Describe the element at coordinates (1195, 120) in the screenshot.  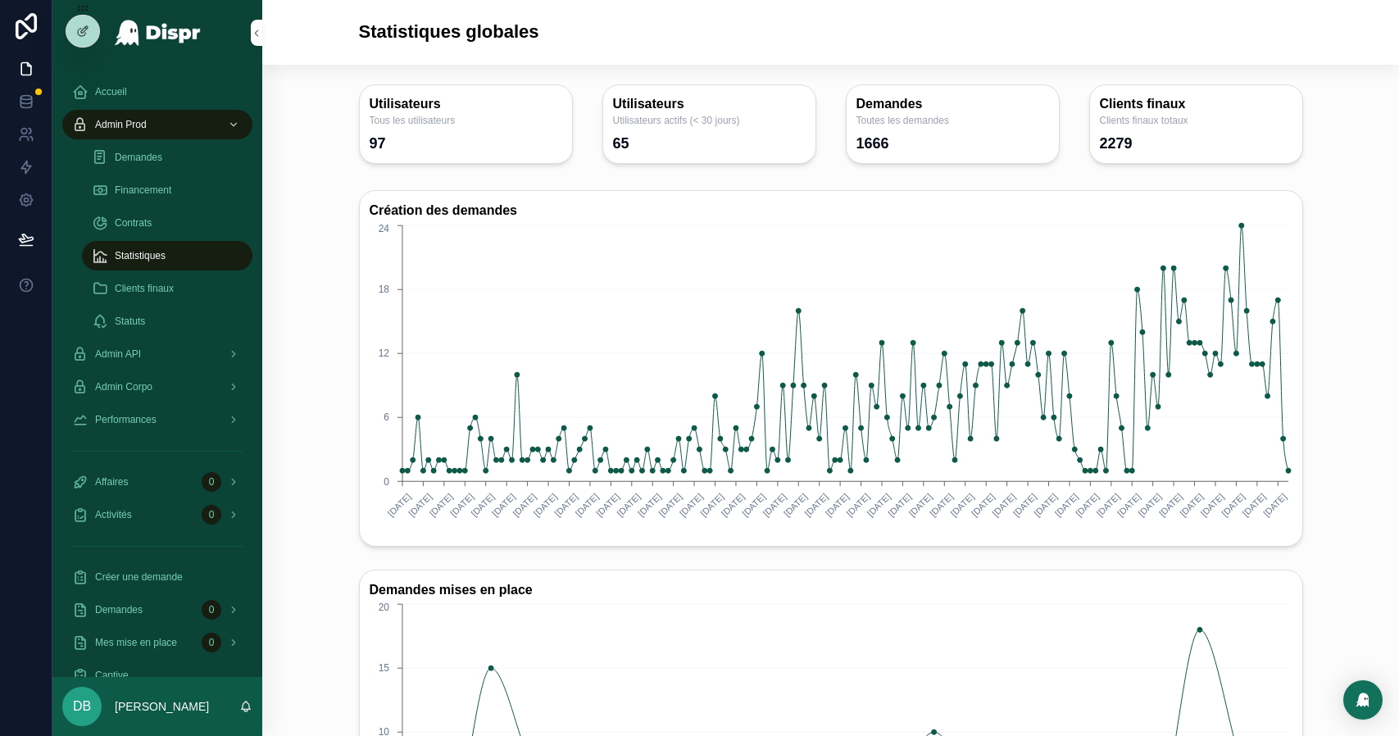
I see `span: Clients finaux totaux` at that location.